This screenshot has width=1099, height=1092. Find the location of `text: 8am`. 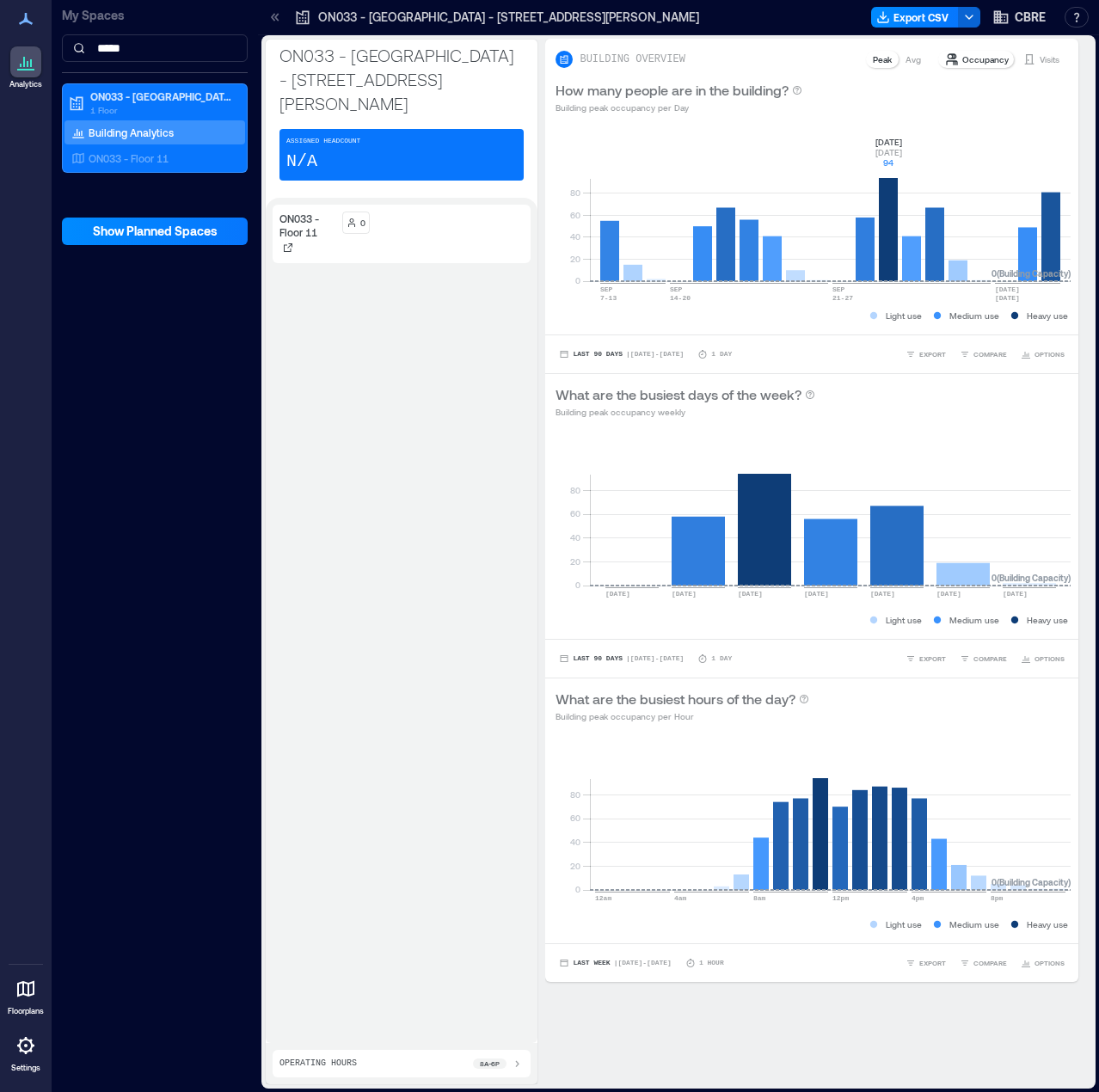

text: 8am is located at coordinates (759, 898).